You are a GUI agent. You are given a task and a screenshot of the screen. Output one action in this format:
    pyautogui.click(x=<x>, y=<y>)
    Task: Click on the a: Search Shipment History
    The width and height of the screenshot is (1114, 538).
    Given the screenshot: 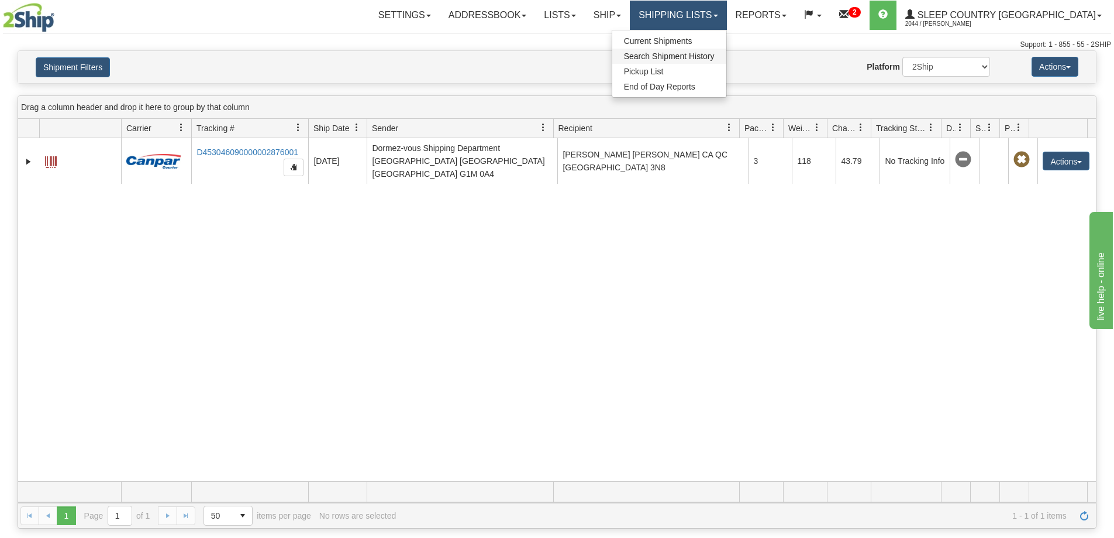 What is the action you would take?
    pyautogui.click(x=669, y=56)
    